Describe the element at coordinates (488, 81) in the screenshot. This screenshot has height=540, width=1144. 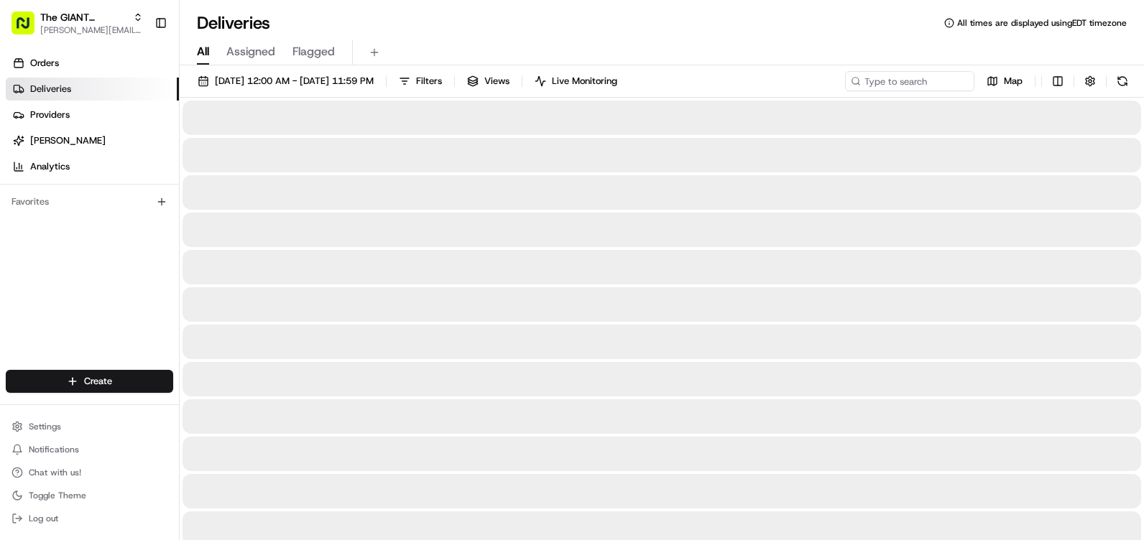
I see `button: Views` at that location.